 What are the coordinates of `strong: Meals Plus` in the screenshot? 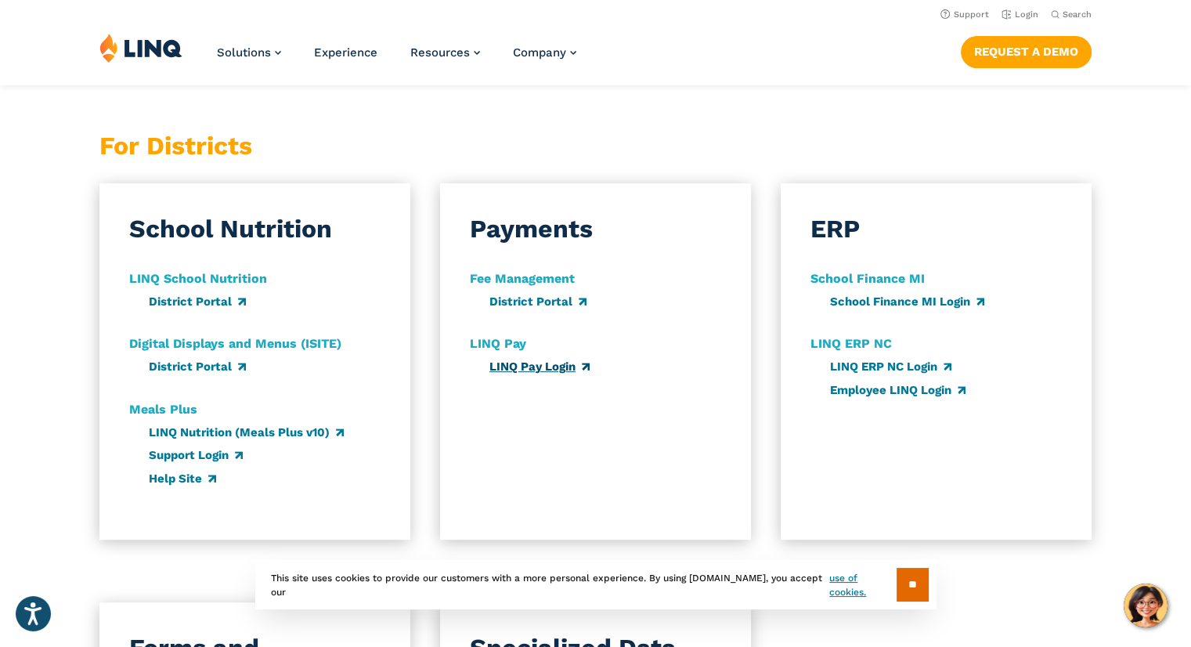 It's located at (163, 409).